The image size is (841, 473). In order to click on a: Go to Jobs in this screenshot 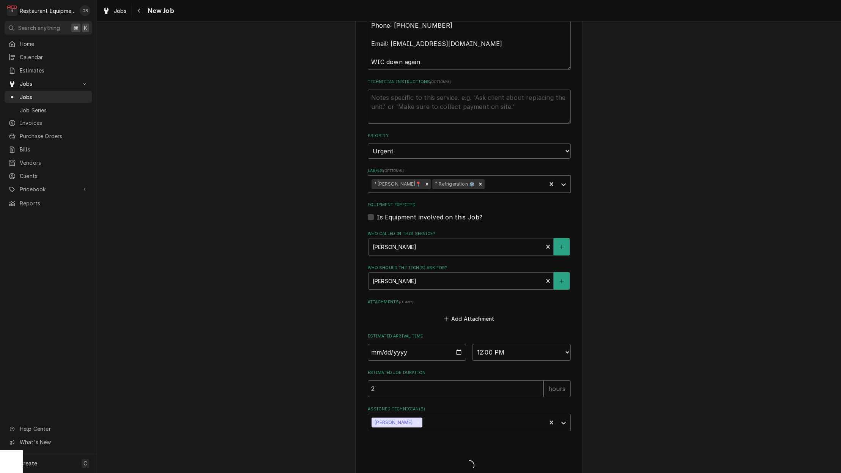, I will do `click(48, 84)`.